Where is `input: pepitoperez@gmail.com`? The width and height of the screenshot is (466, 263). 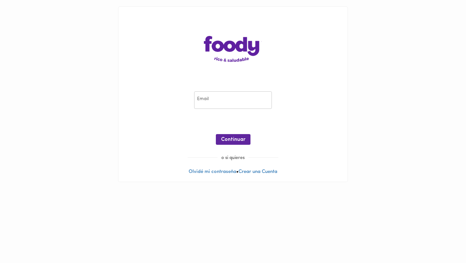
input: pepitoperez@gmail.com is located at coordinates (233, 100).